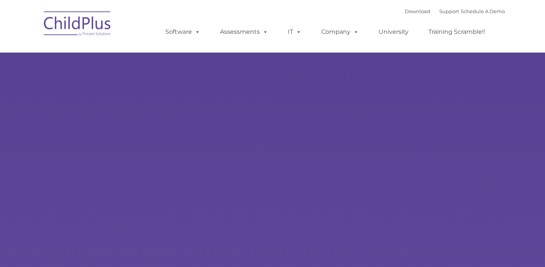  Describe the element at coordinates (394, 32) in the screenshot. I see `a: University` at that location.